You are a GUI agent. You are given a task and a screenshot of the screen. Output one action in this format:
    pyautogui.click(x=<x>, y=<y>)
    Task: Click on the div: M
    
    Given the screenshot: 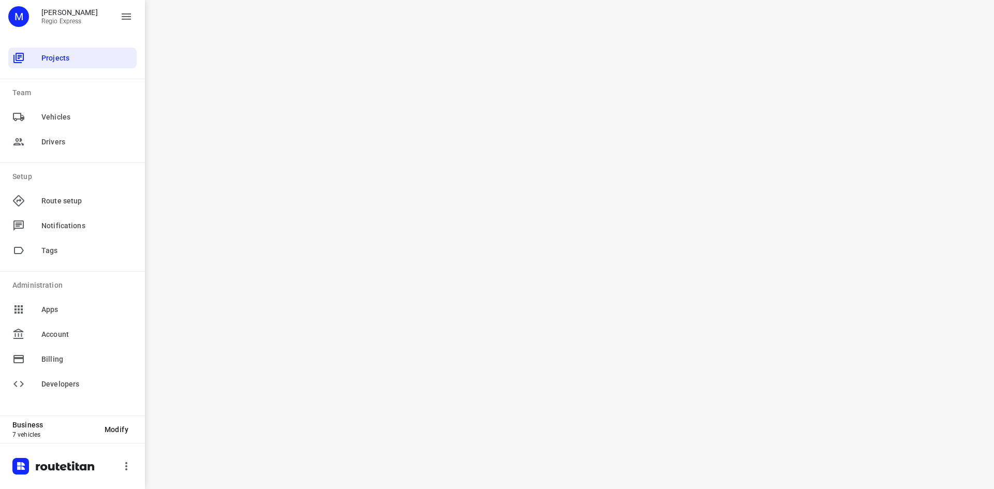 What is the action you would take?
    pyautogui.click(x=19, y=17)
    